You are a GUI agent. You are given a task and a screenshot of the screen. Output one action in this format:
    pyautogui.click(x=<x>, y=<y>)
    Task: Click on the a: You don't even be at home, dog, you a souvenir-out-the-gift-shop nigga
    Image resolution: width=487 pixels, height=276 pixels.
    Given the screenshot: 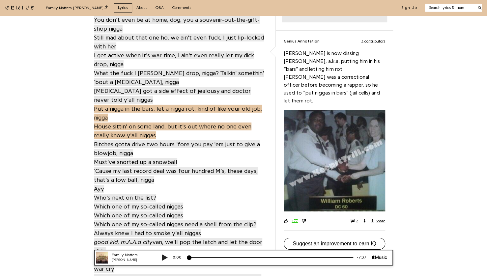 What is the action you would take?
    pyautogui.click(x=177, y=24)
    